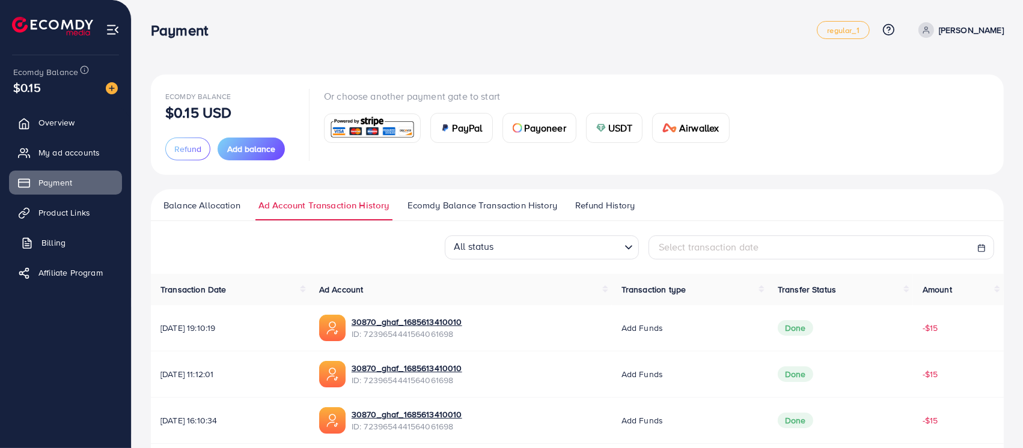  Describe the element at coordinates (324, 206) in the screenshot. I see `span: Ad Account Transaction History` at that location.